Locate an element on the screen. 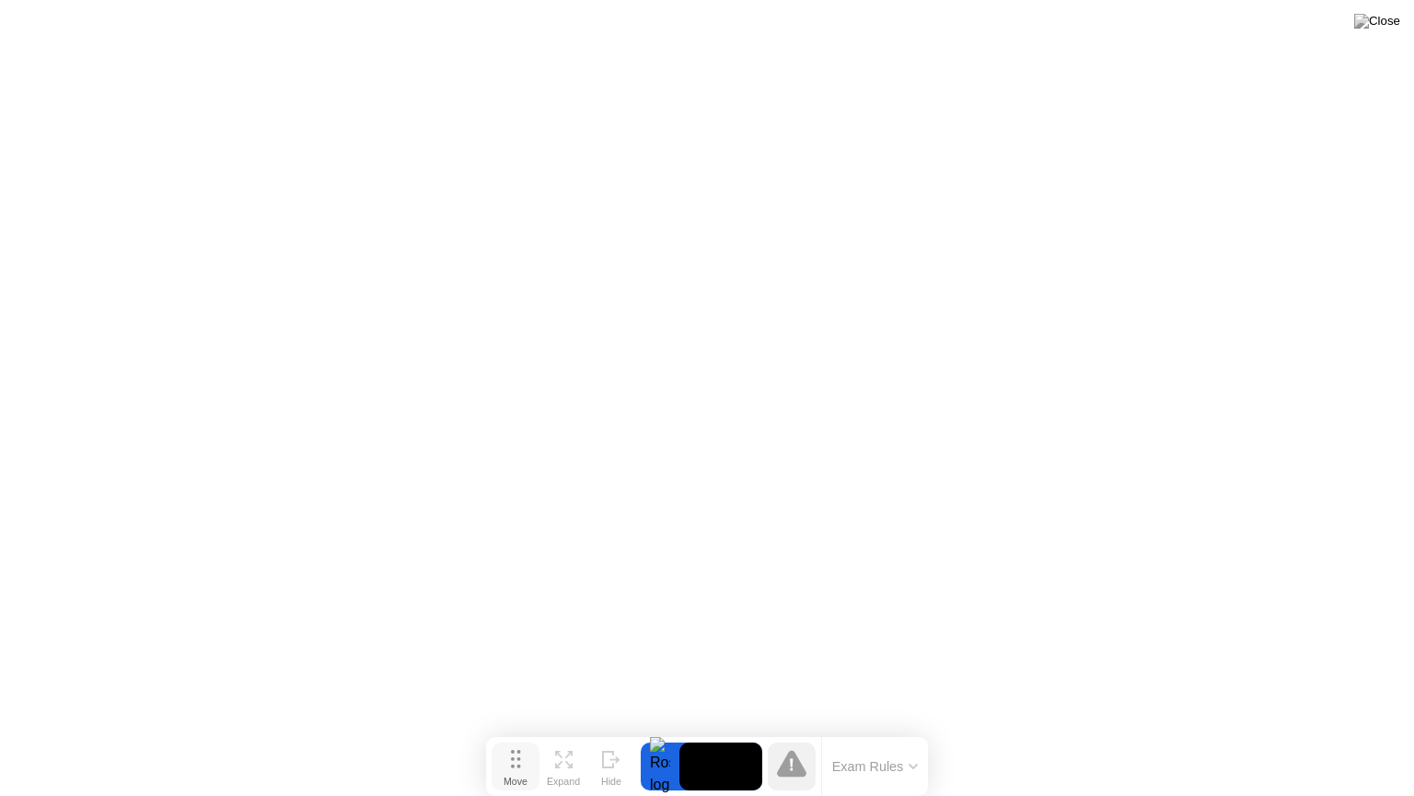 The height and width of the screenshot is (796, 1414). div: Hide is located at coordinates (611, 781).